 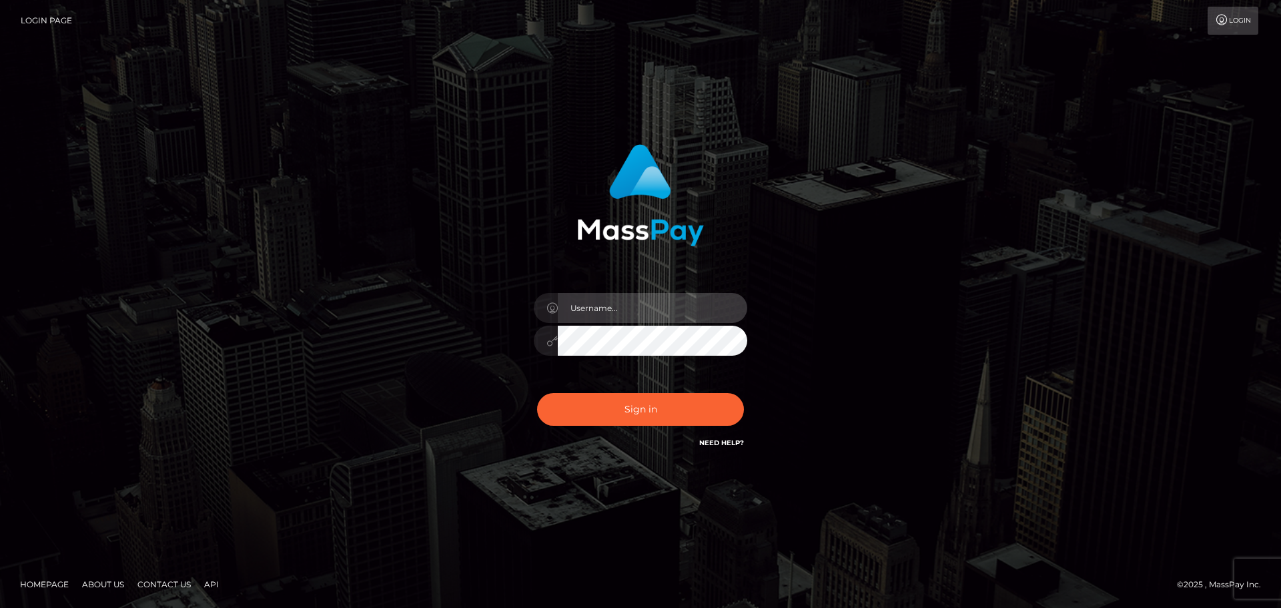 What do you see at coordinates (1233, 21) in the screenshot?
I see `a: Login` at bounding box center [1233, 21].